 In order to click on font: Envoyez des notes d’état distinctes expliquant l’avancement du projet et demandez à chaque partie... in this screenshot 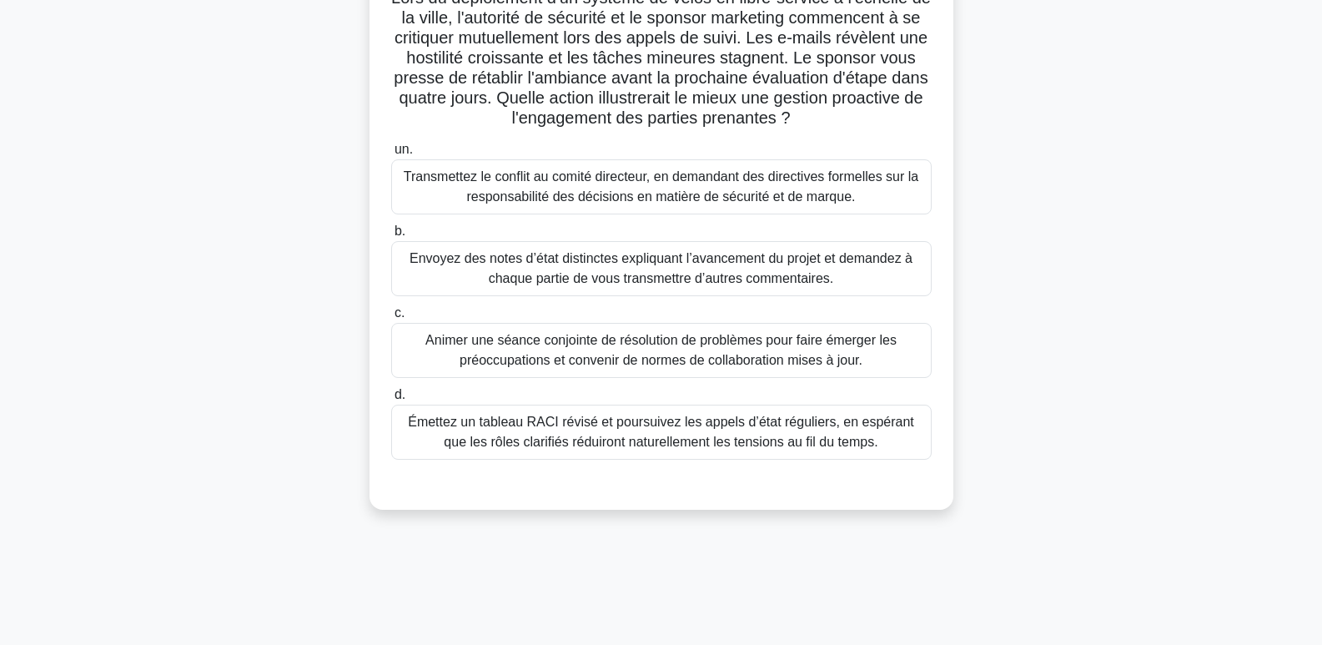, I will do `click(661, 268)`.